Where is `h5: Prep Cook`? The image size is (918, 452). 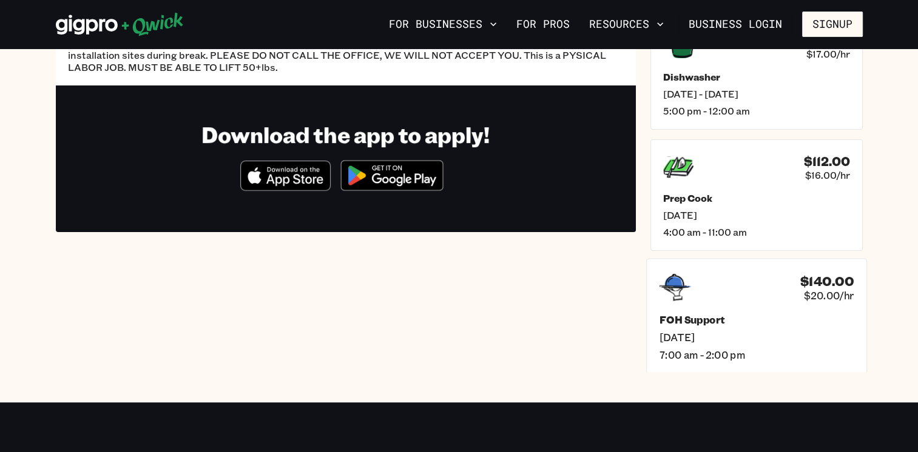 h5: Prep Cook is located at coordinates (756, 198).